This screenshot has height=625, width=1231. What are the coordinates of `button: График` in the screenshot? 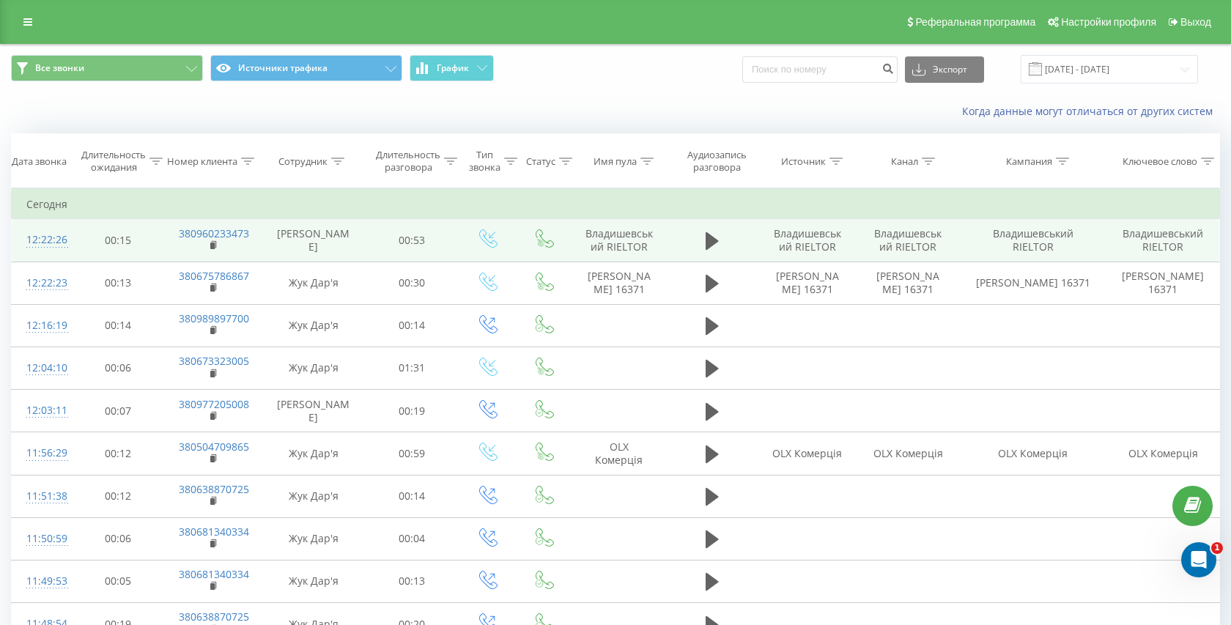 It's located at (451, 68).